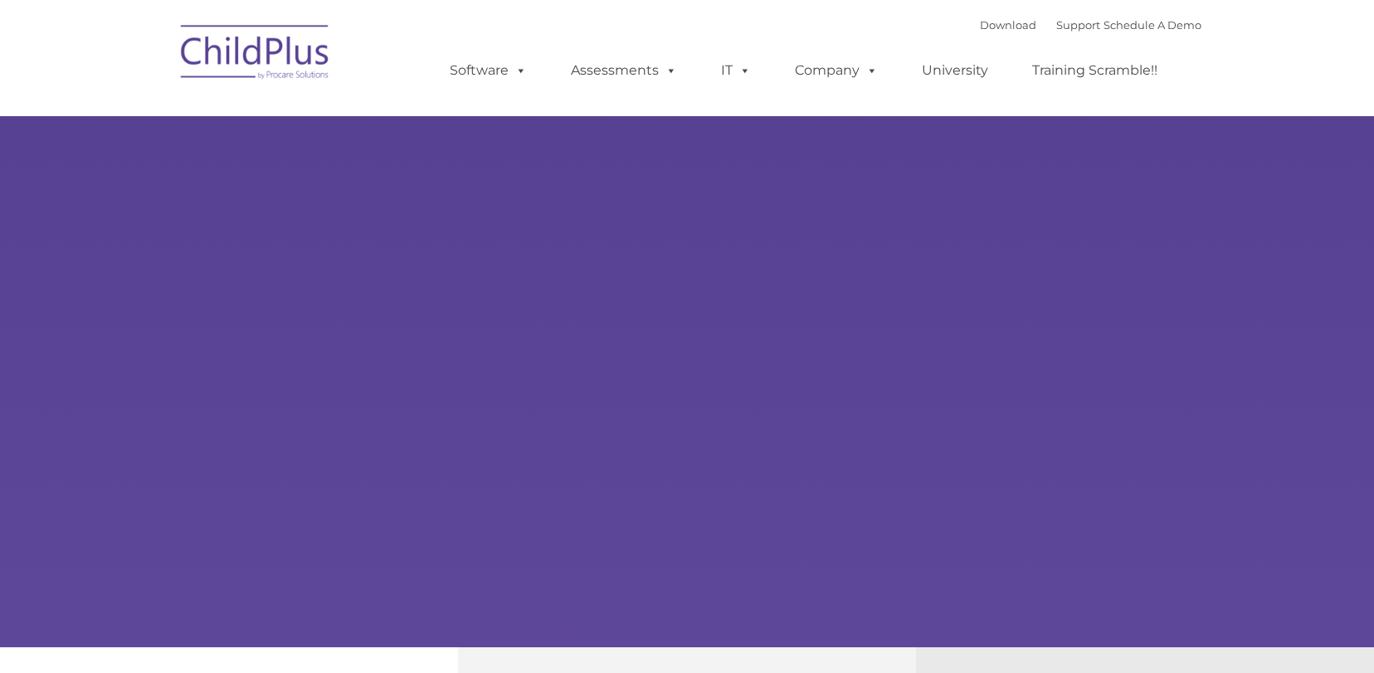  Describe the element at coordinates (624, 71) in the screenshot. I see `a: Assessments` at that location.